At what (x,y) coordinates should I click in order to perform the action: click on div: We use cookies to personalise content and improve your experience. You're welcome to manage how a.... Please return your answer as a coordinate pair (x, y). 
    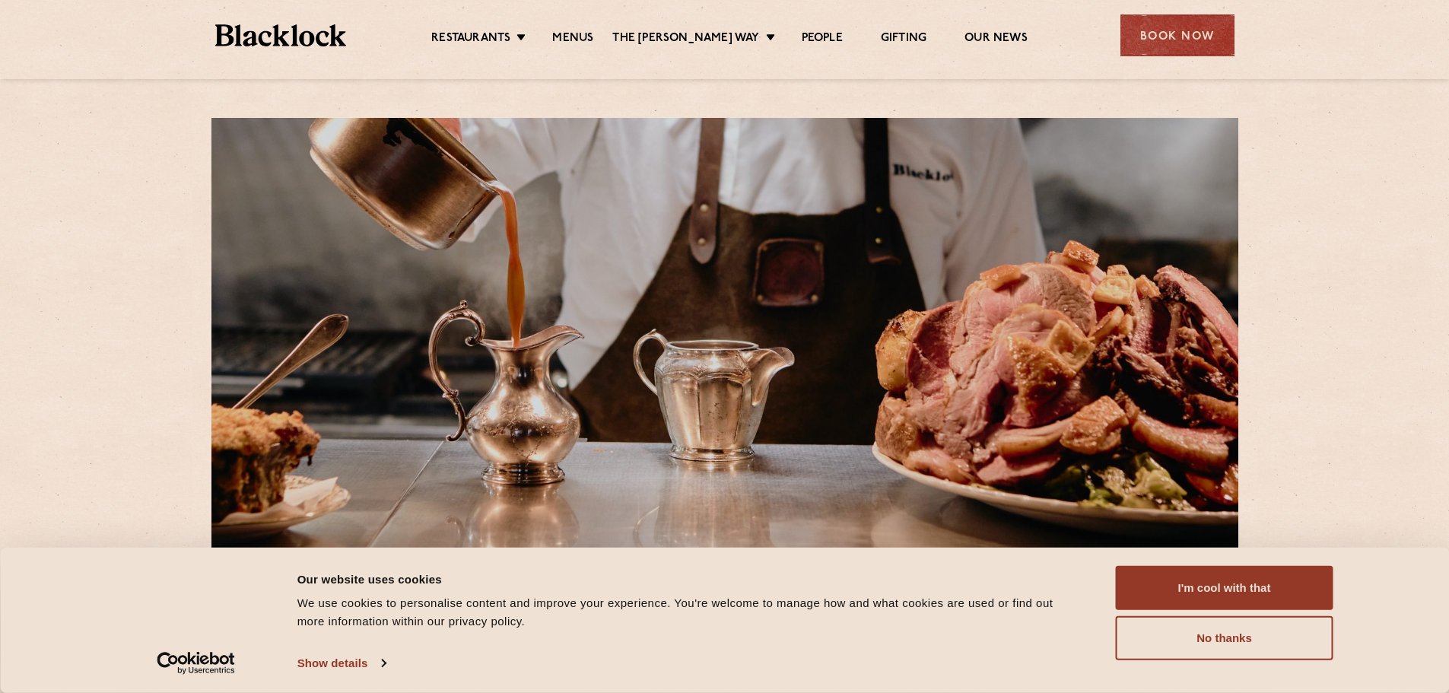
    Looking at the image, I should click on (689, 612).